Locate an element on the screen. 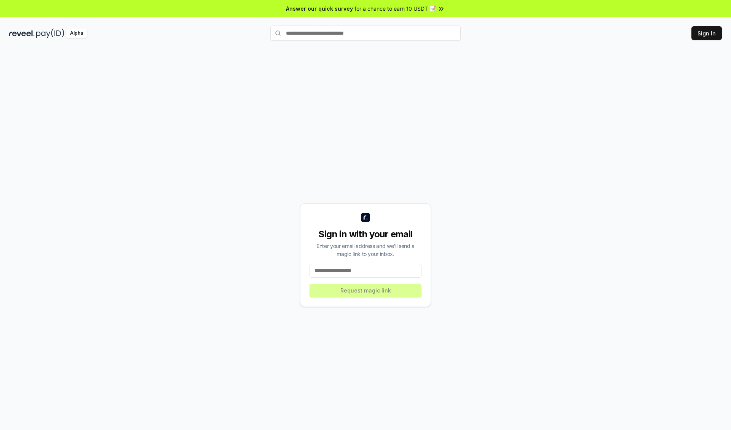  div: Sign in with your email is located at coordinates (365, 234).